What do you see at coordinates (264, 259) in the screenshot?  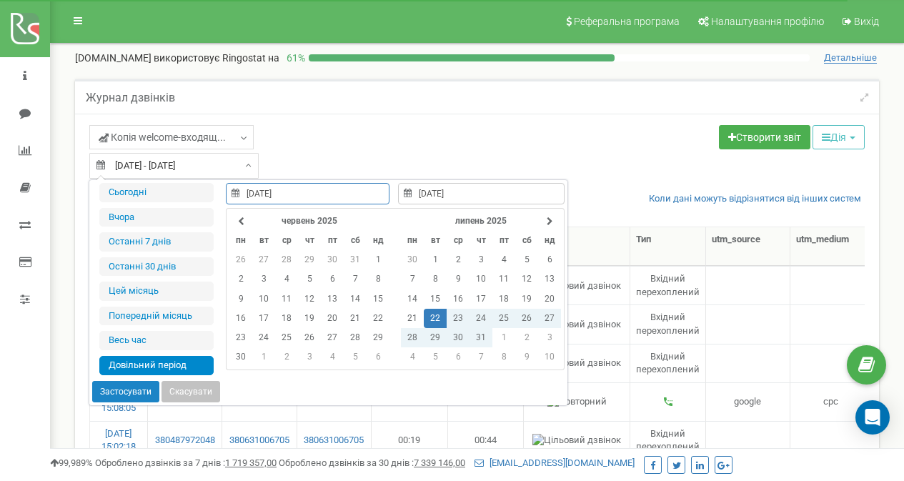 I see `td: 27` at bounding box center [264, 259].